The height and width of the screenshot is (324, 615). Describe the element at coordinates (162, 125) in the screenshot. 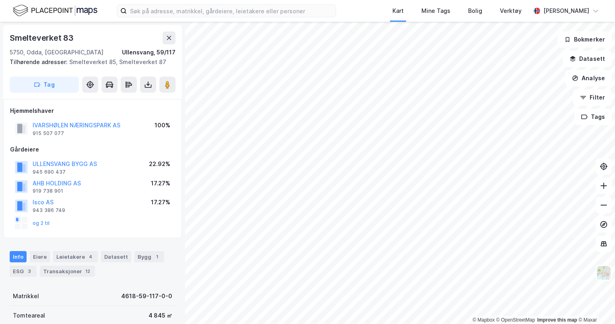

I see `div: 100%` at that location.